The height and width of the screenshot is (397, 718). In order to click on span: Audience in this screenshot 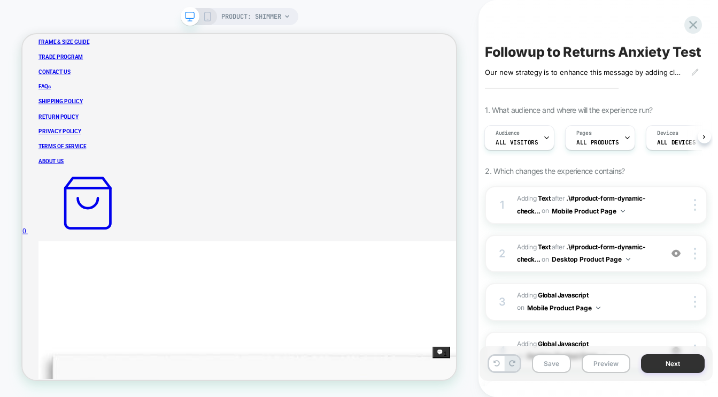, I will do `click(508, 133)`.